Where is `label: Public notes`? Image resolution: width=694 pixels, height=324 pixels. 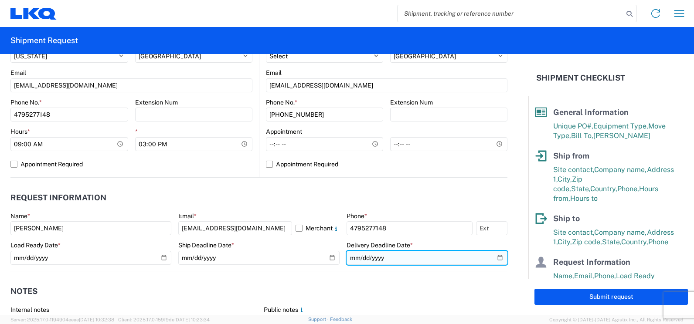
label: Public notes is located at coordinates (284, 310).